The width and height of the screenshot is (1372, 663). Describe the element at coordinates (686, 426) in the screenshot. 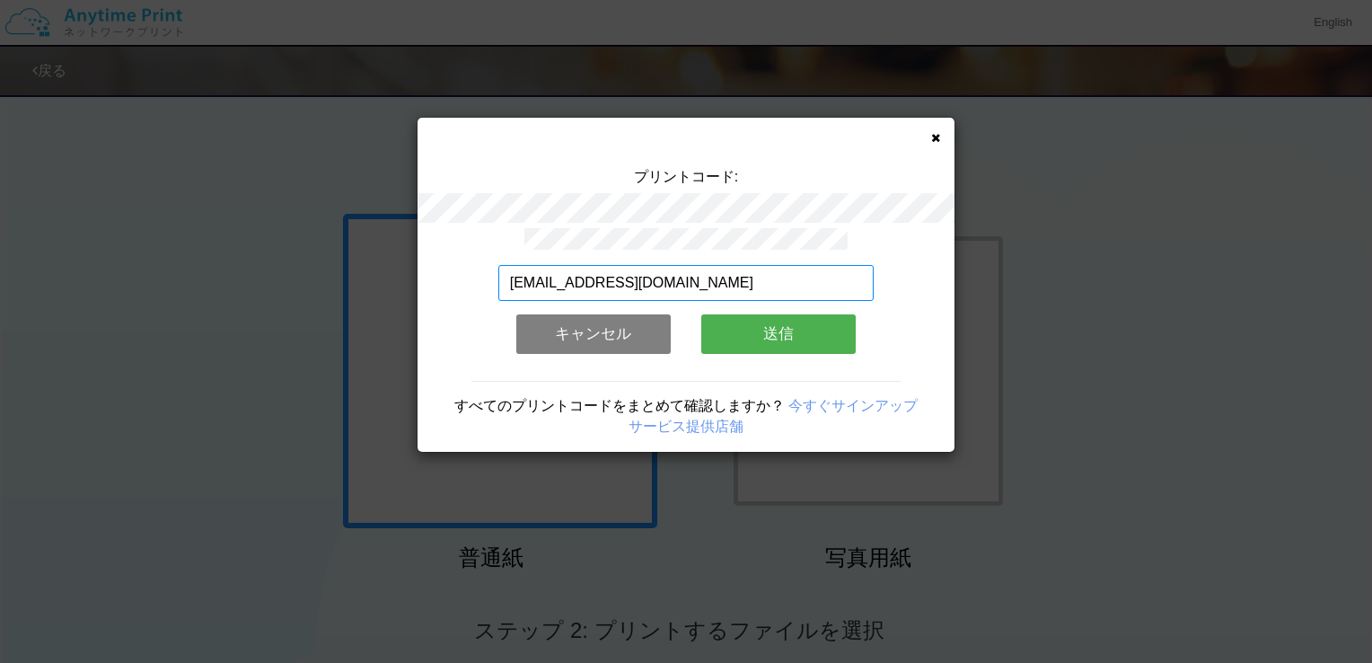

I see `a: サービス提供店舗` at that location.